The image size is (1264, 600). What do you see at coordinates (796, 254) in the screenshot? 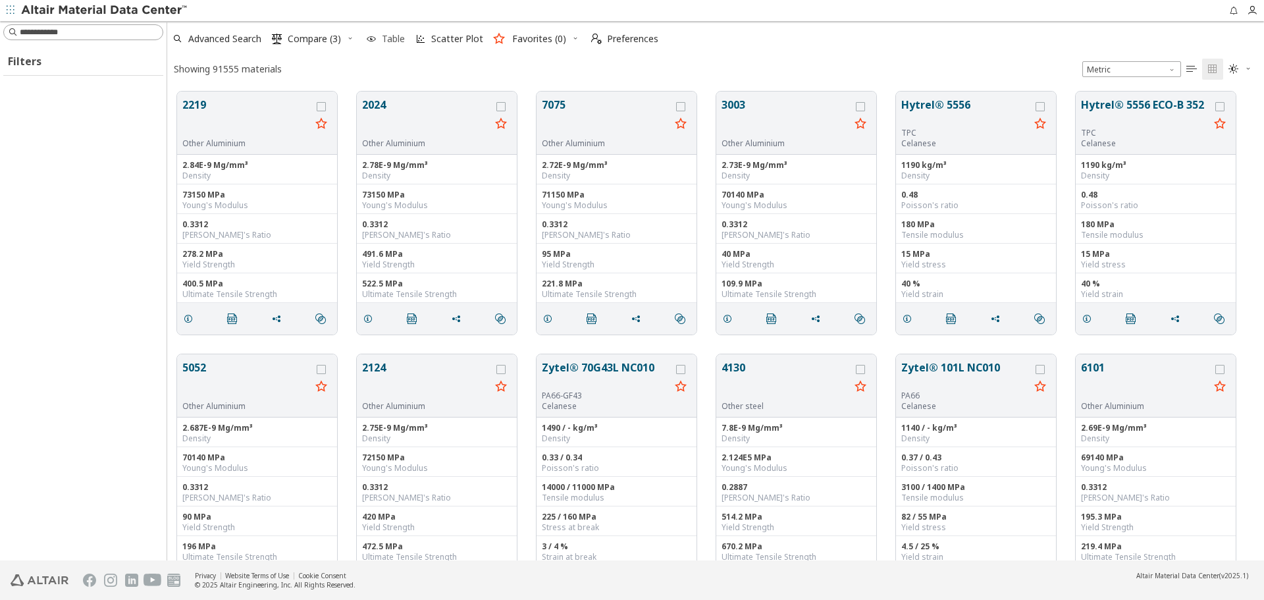
I see `div: 40 MPa` at bounding box center [796, 254].